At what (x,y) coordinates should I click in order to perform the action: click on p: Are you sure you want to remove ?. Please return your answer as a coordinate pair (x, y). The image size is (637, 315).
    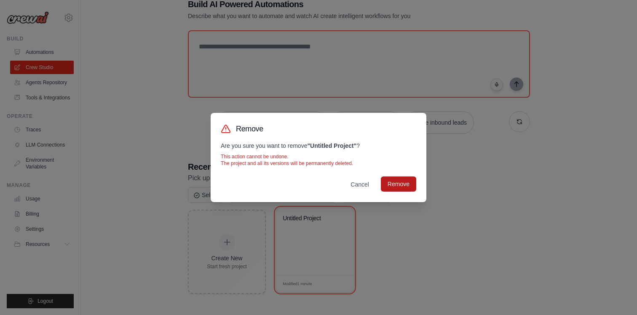
    Looking at the image, I should click on (319, 146).